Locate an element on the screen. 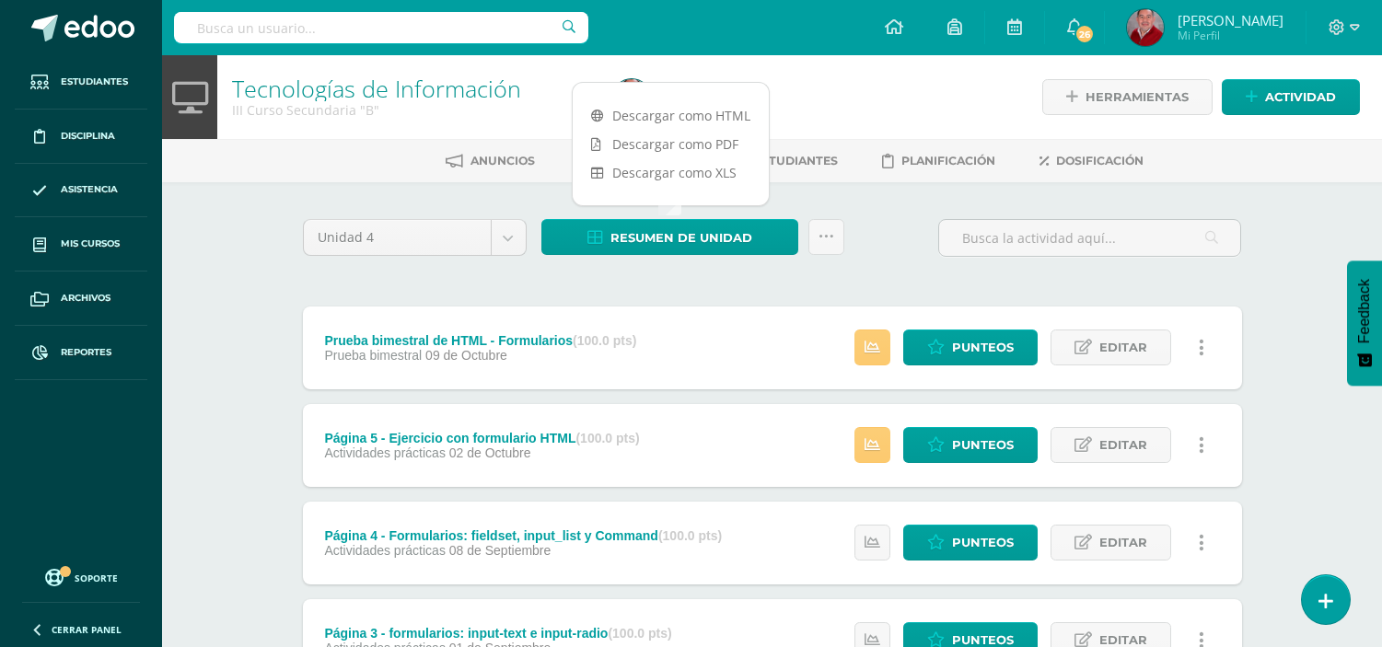  span: Mi Perfil is located at coordinates (1230, 35).